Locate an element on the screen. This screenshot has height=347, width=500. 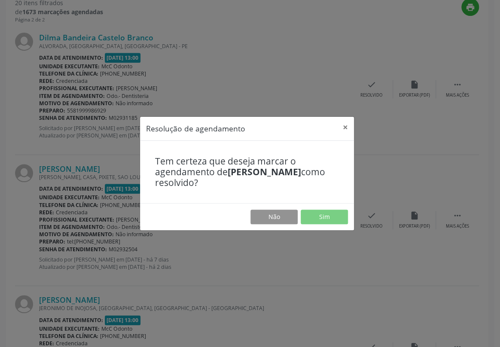
button: Close is located at coordinates (345, 127).